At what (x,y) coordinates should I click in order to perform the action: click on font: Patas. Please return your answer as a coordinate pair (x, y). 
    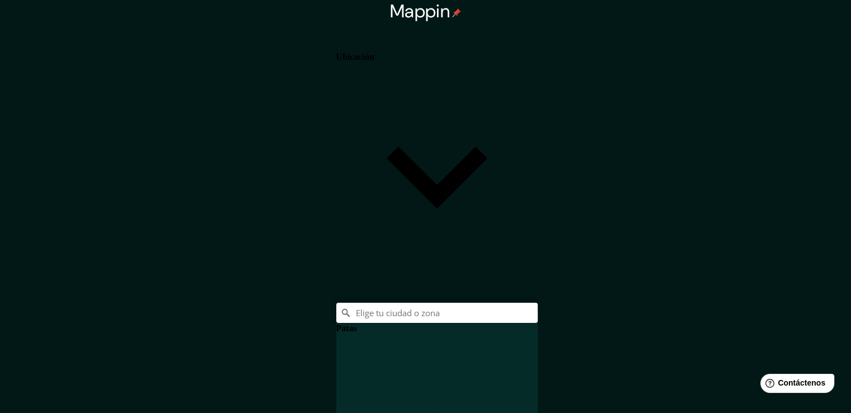
    Looking at the image, I should click on (346, 328).